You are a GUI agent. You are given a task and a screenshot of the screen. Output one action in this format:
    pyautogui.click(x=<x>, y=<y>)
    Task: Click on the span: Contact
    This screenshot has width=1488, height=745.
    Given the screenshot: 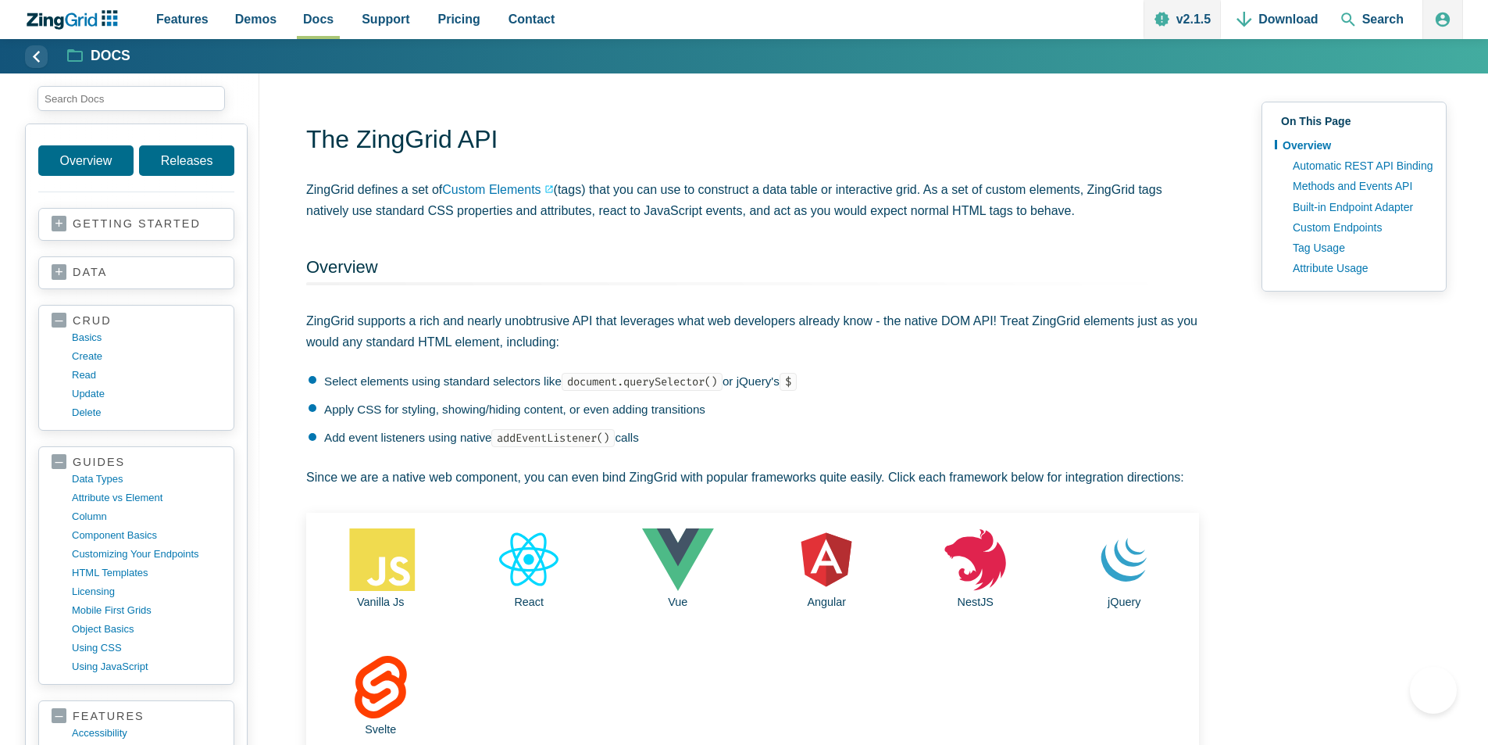 What is the action you would take?
    pyautogui.click(x=532, y=19)
    